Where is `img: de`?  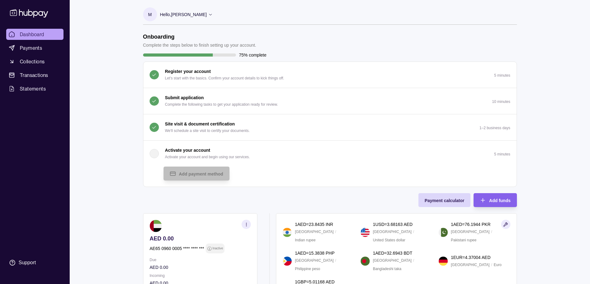
img: de is located at coordinates (443, 262).